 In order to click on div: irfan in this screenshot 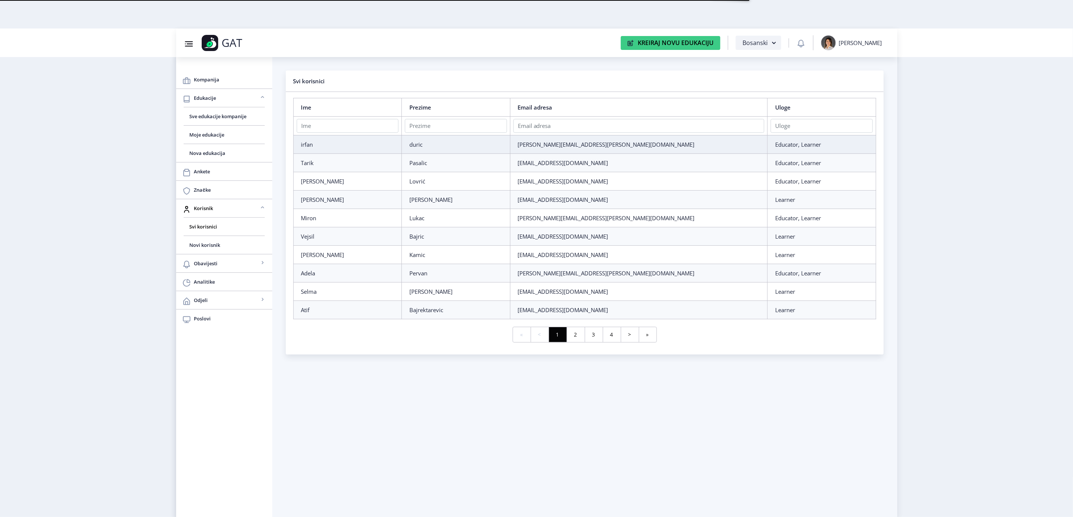, I will do `click(348, 145)`.